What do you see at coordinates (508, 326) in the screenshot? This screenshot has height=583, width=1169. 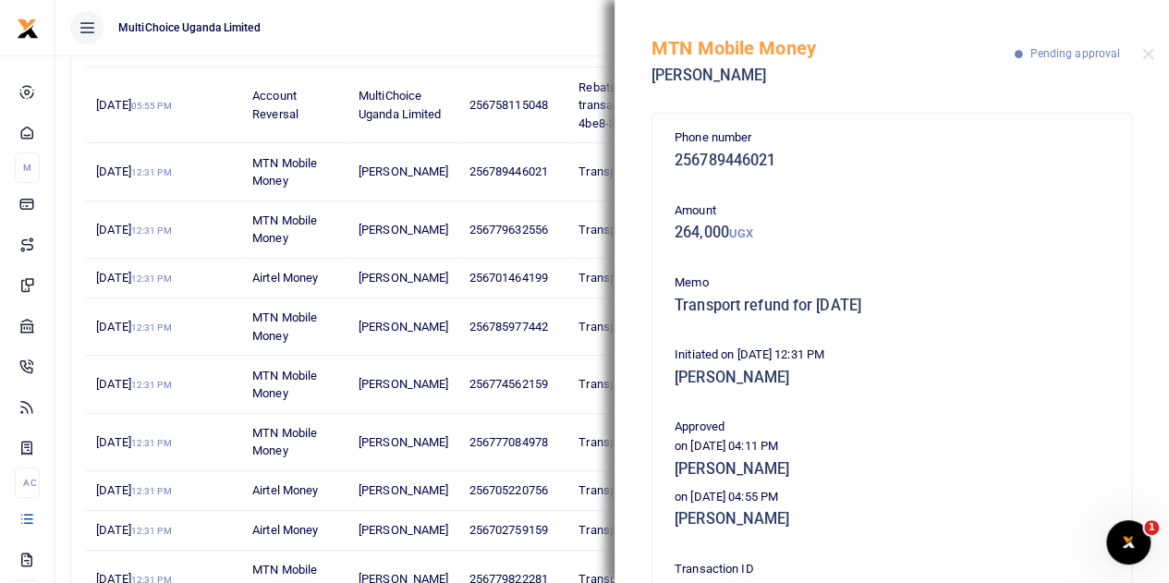 I see `span: 256785977442` at bounding box center [508, 326].